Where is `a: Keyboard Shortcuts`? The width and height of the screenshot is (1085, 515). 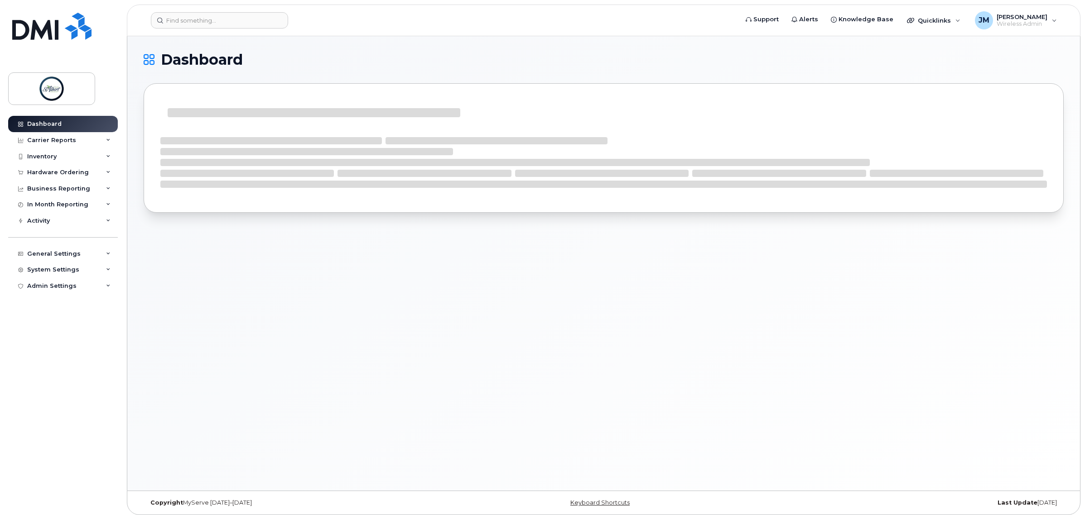 a: Keyboard Shortcuts is located at coordinates (600, 503).